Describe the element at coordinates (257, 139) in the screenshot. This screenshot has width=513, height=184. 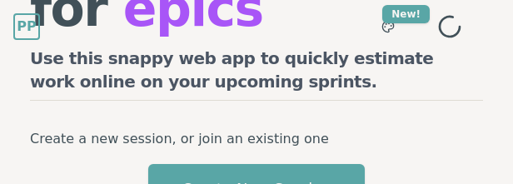
I see `p: Create a new session, or join an existing one` at that location.